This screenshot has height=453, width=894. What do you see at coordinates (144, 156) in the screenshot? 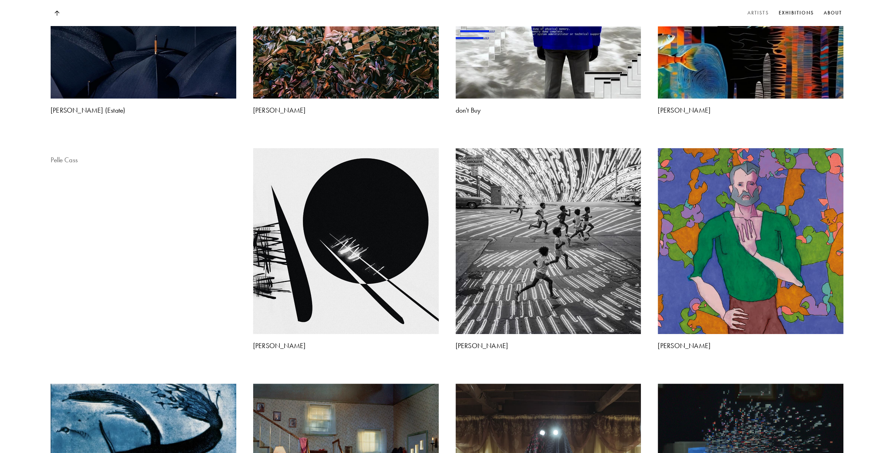
I see `a: Pelle Cass` at bounding box center [144, 156].